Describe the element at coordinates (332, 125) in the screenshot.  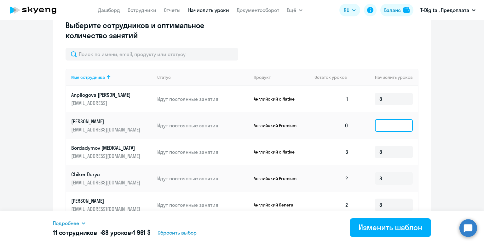
I see `td: 0` at that location.